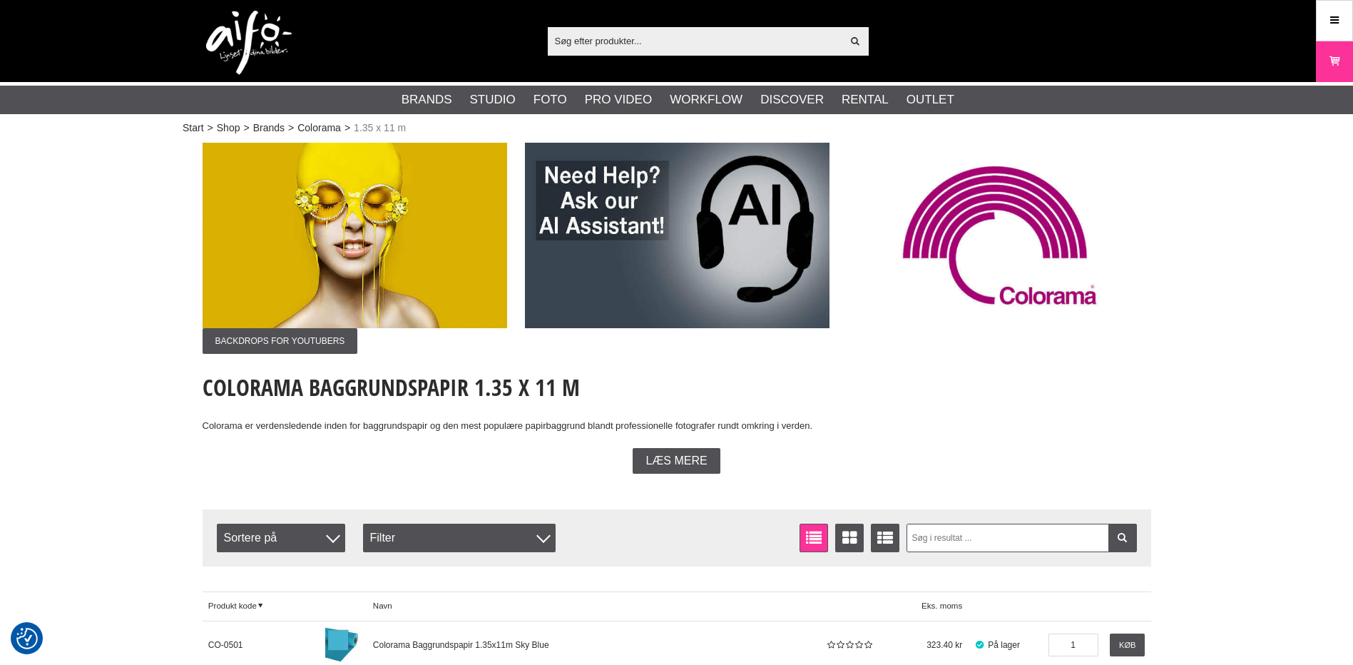  Describe the element at coordinates (706, 100) in the screenshot. I see `a: Workflow` at that location.